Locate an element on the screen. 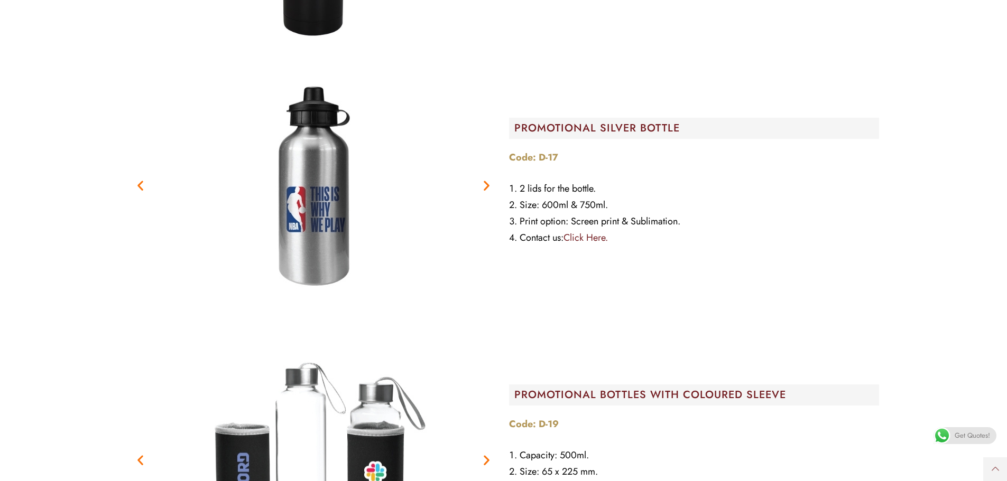 Image resolution: width=1007 pixels, height=481 pixels. h2: PROMOTIONAL BOTTLES WITH COLOURED SLEEVE​ is located at coordinates (697, 395).